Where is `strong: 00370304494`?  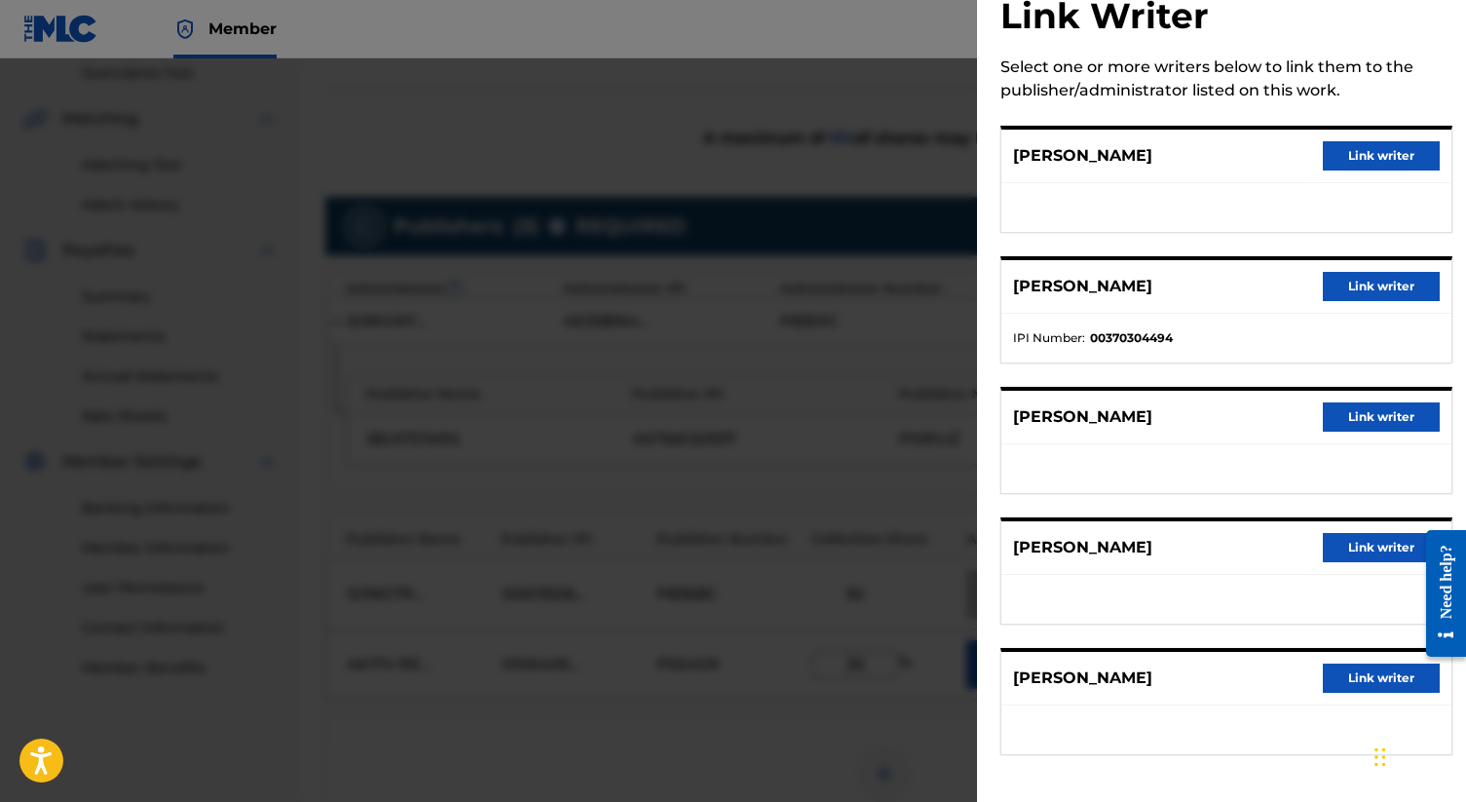 strong: 00370304494 is located at coordinates (1131, 338).